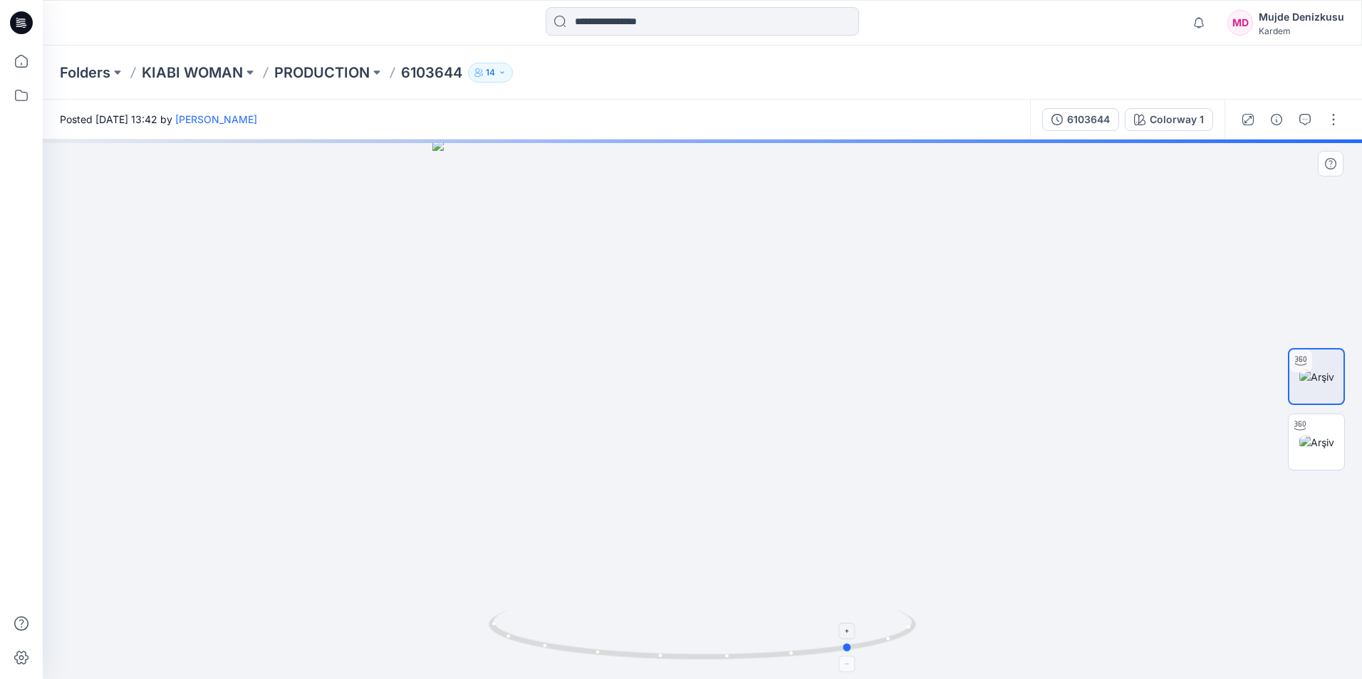 The image size is (1362, 679). What do you see at coordinates (192, 73) in the screenshot?
I see `p: KIABI WOMAN` at bounding box center [192, 73].